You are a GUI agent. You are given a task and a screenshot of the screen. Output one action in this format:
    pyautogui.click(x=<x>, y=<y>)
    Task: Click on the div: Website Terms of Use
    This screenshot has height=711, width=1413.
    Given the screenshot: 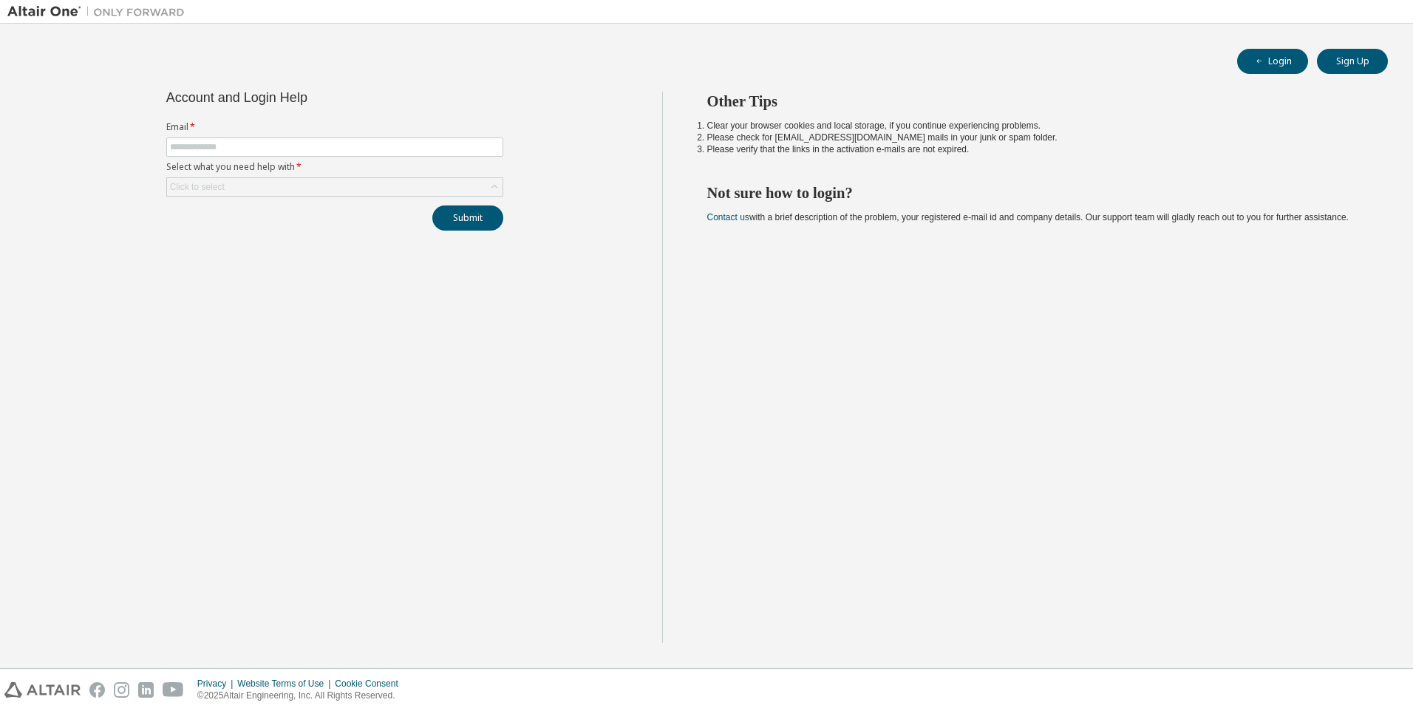 What is the action you would take?
    pyautogui.click(x=286, y=684)
    